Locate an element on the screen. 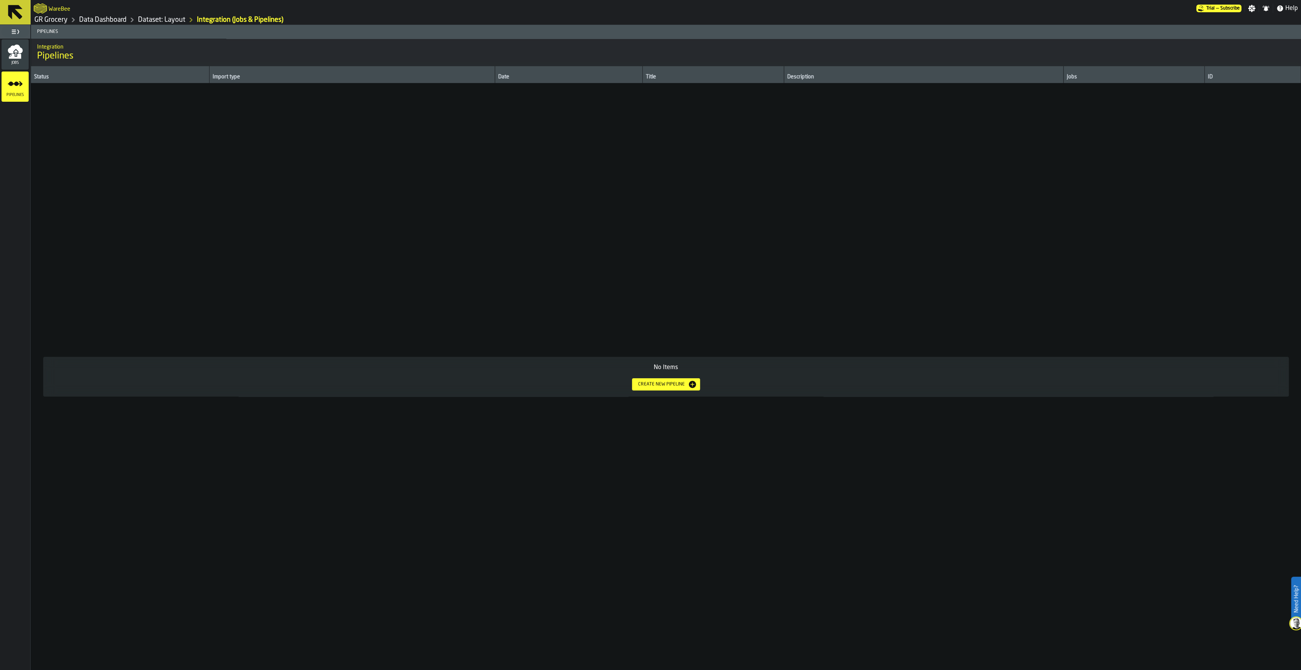  button: button-Create new pipeline is located at coordinates (666, 384).